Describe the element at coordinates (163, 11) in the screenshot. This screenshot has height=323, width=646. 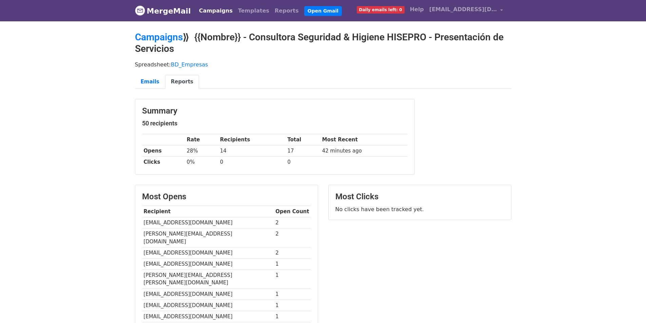
I see `a: MergeMail` at that location.